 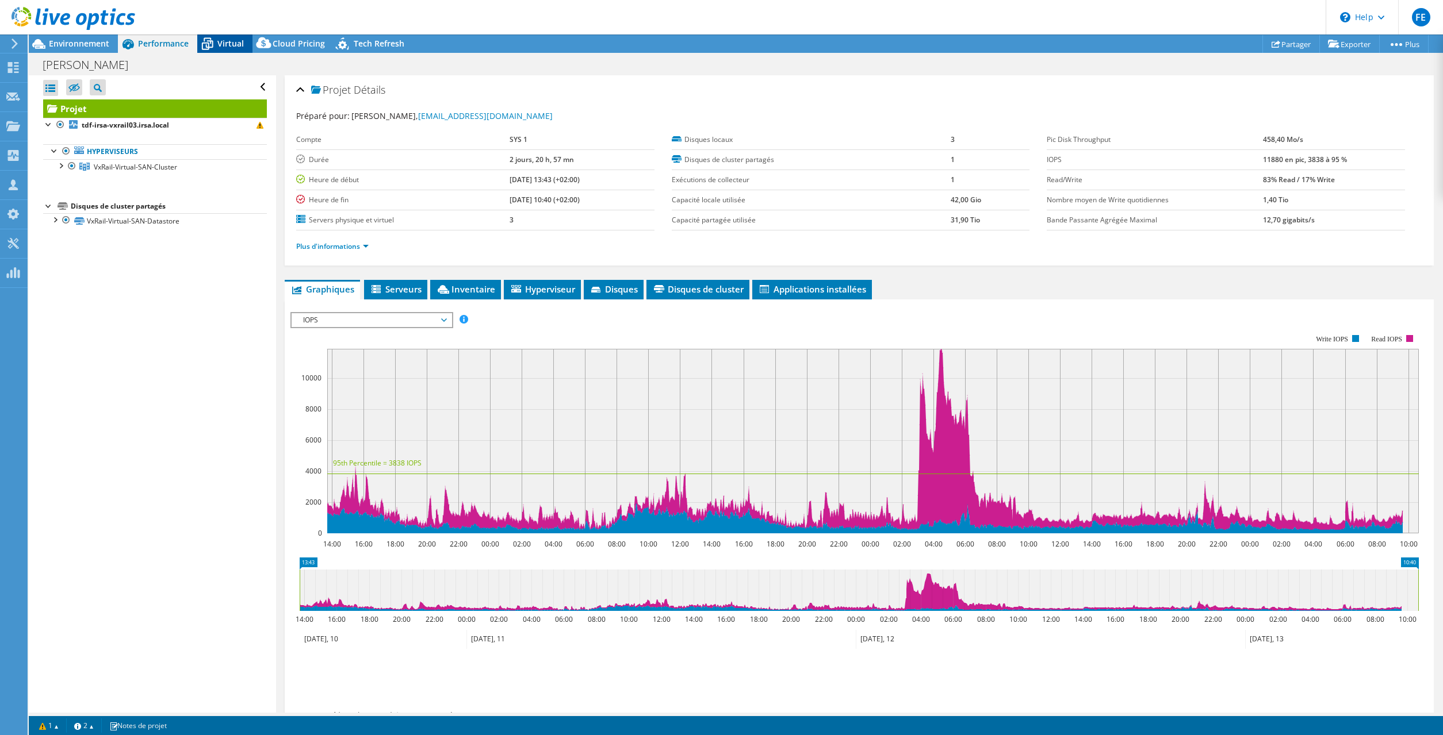 I want to click on span: Tech Refresh, so click(x=379, y=43).